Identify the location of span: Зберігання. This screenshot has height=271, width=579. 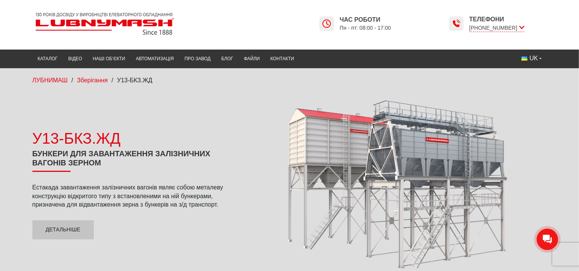
(92, 80).